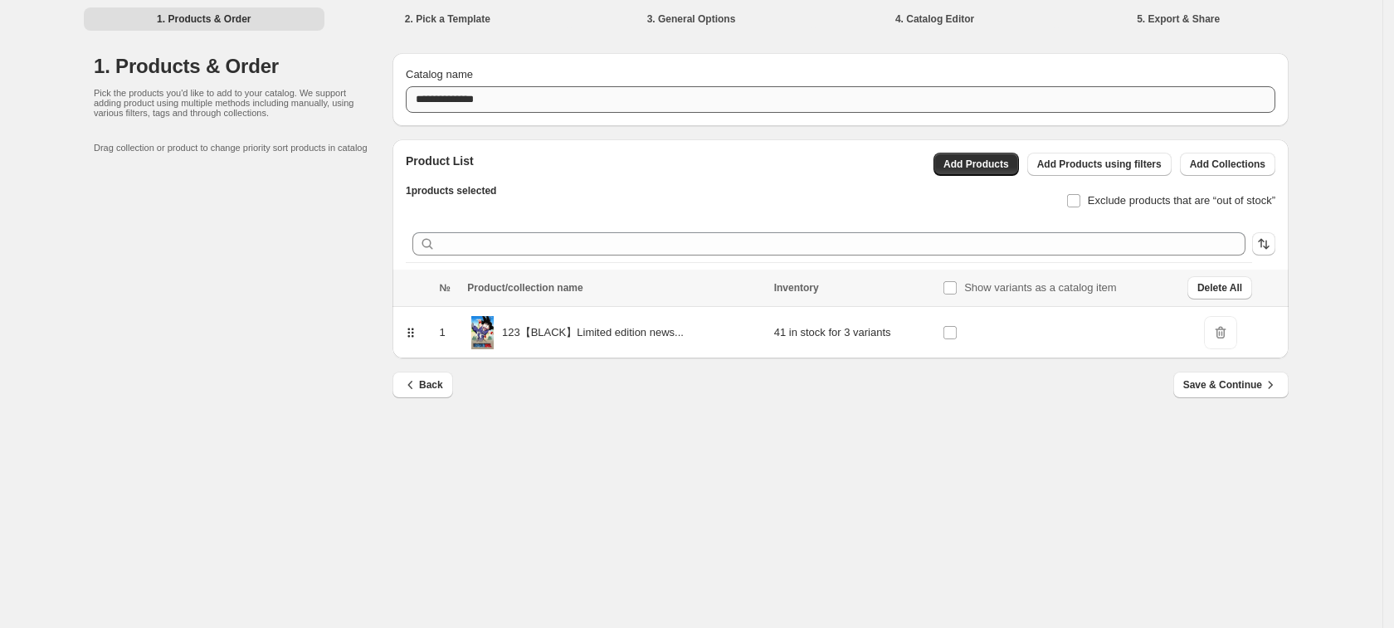  What do you see at coordinates (592, 333) in the screenshot?
I see `p: 123【BLACK】Limited edition news...` at bounding box center [592, 333].